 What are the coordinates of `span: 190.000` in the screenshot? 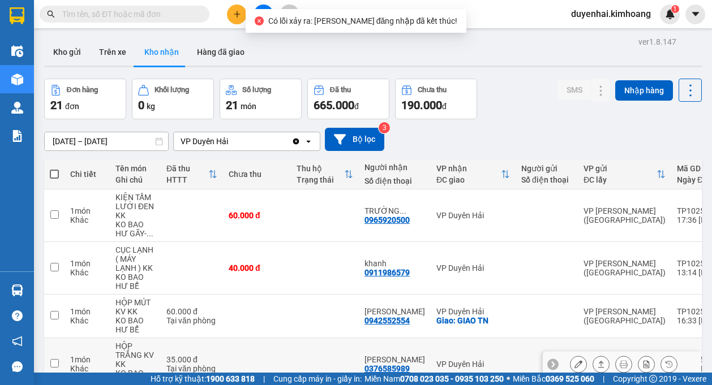 It's located at (422, 105).